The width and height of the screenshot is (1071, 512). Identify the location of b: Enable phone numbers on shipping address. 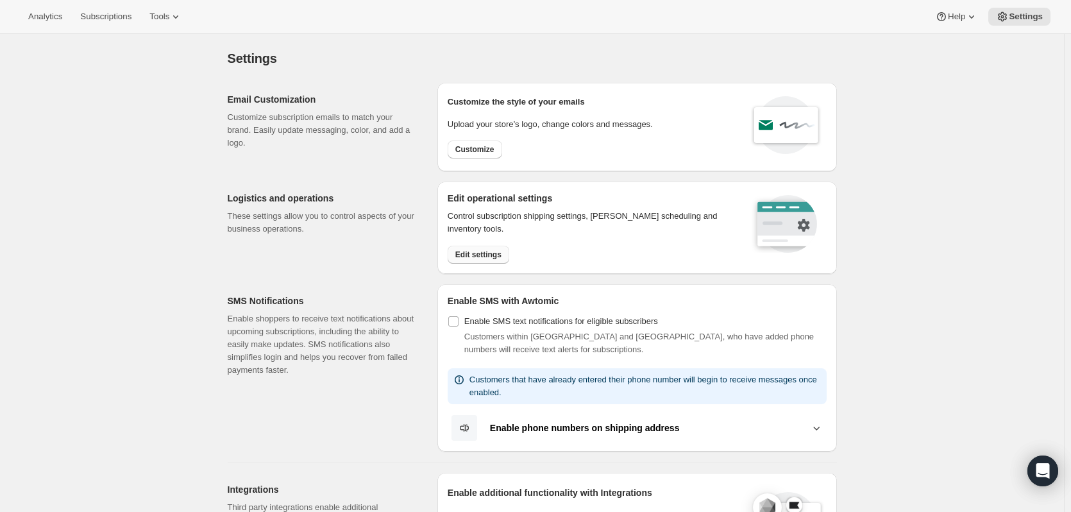
(585, 428).